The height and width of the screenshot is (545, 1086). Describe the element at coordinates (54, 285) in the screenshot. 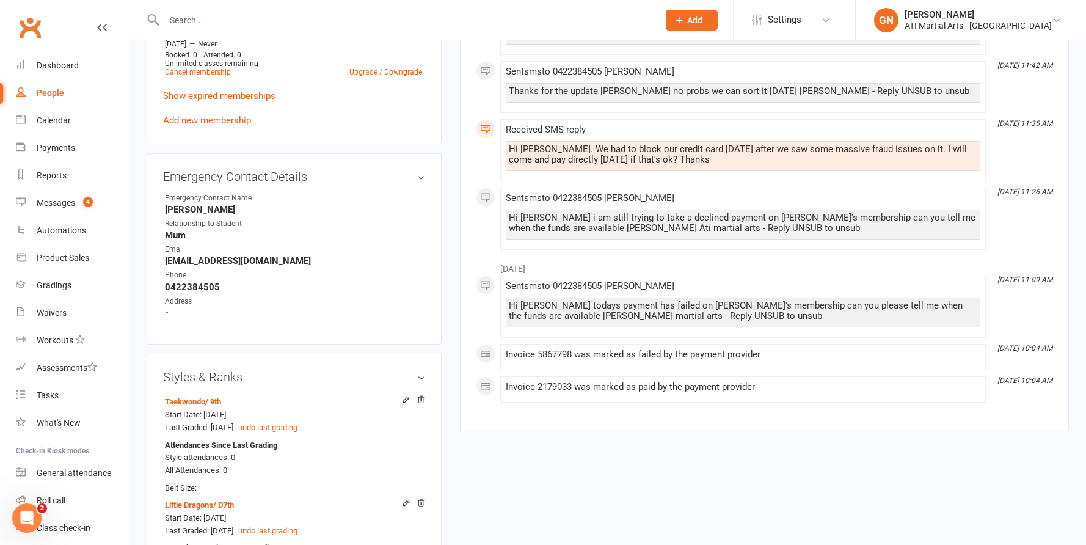

I see `div: Gradings` at that location.